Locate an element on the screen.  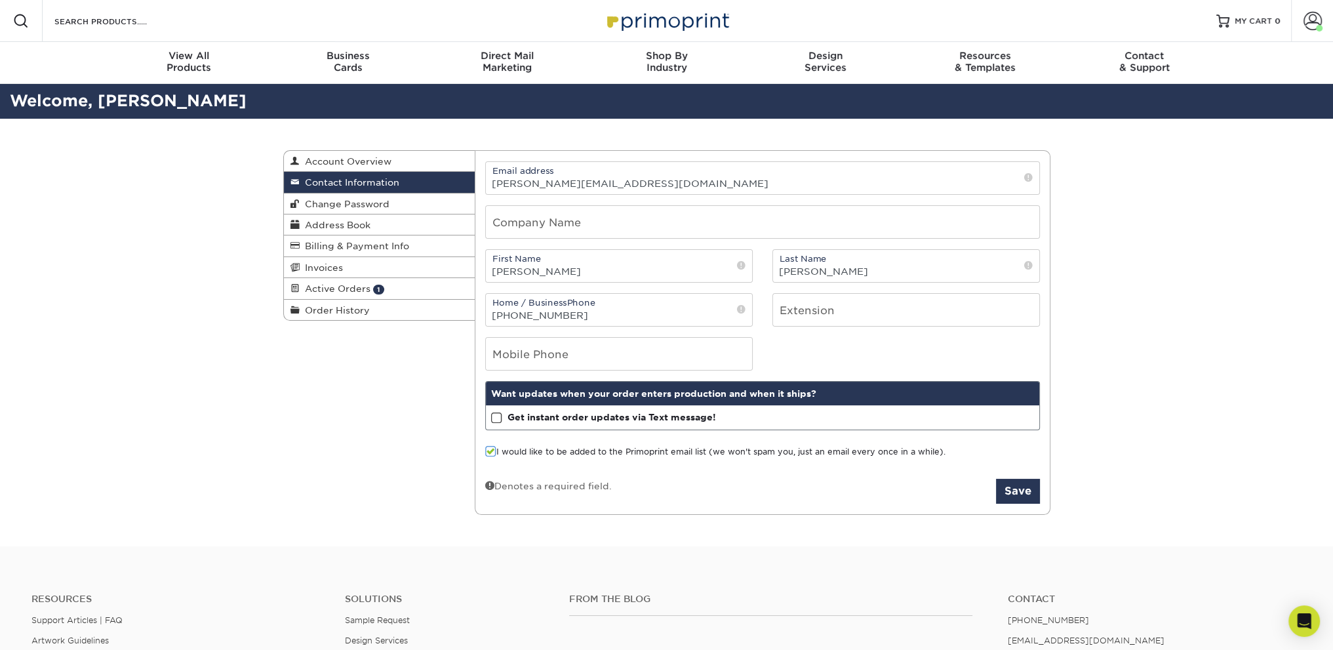
span: Address Book is located at coordinates (335, 225).